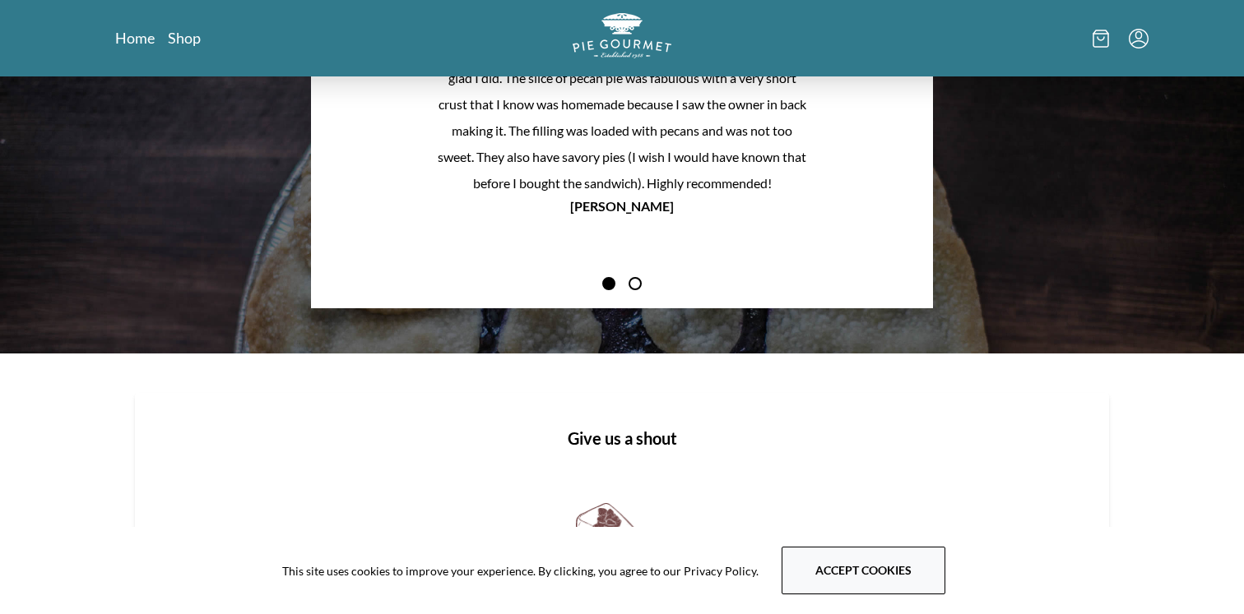 Image resolution: width=1244 pixels, height=614 pixels. Describe the element at coordinates (622, 38) in the screenshot. I see `a: Logo` at that location.